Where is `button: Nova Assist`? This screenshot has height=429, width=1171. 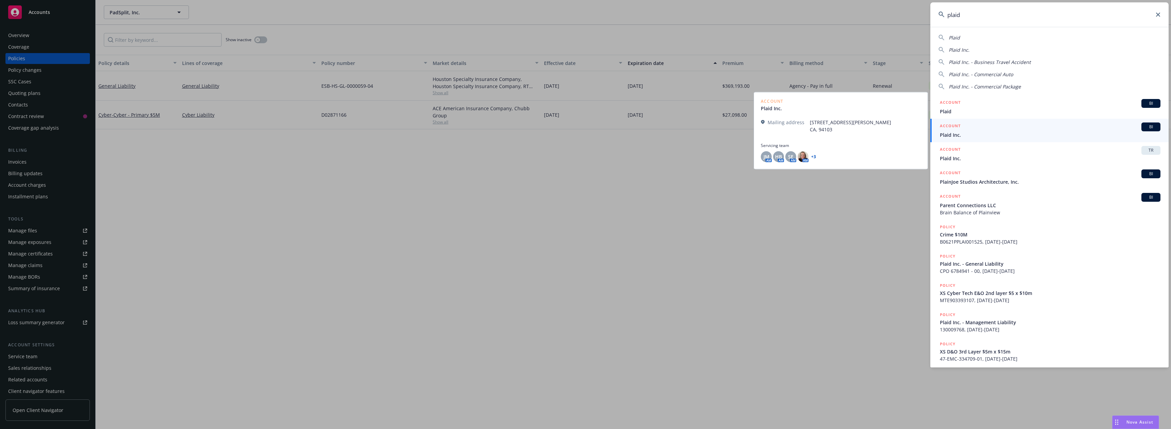
button: Nova Assist is located at coordinates (1135, 422).